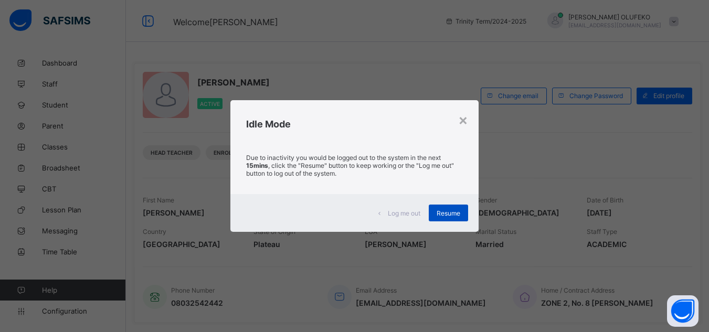 The height and width of the screenshot is (332, 709). I want to click on span: Resume, so click(448, 213).